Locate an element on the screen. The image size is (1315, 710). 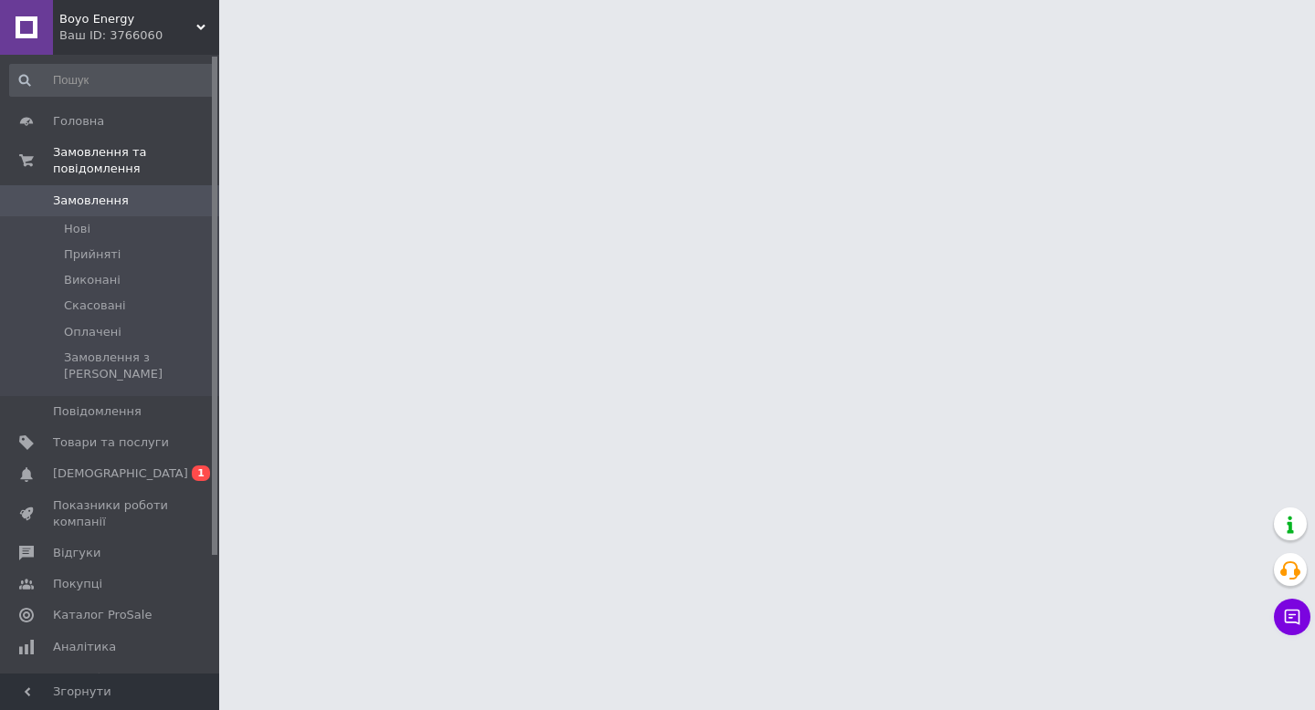
span: 1 is located at coordinates (201, 473).